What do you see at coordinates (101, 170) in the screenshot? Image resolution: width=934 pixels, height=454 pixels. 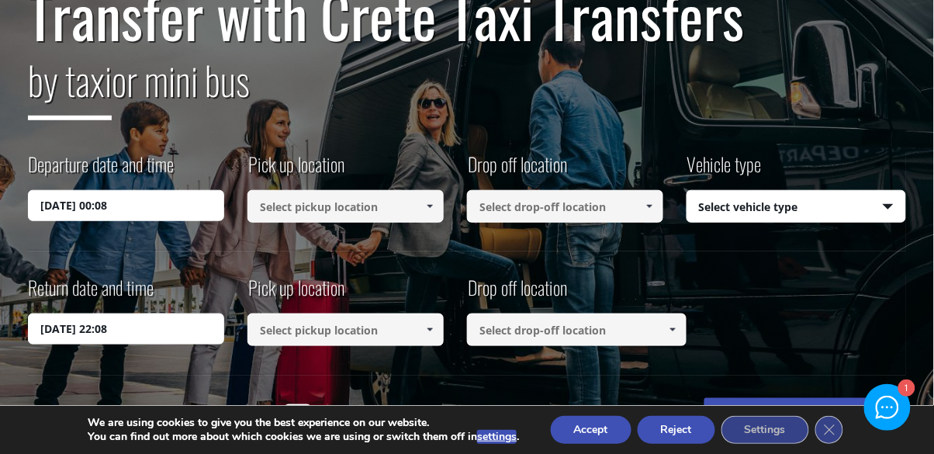 I see `label: Departure date and time` at bounding box center [101, 170].